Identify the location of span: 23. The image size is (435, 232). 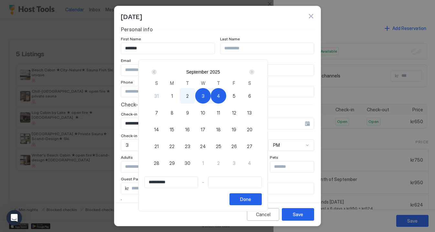
(187, 146).